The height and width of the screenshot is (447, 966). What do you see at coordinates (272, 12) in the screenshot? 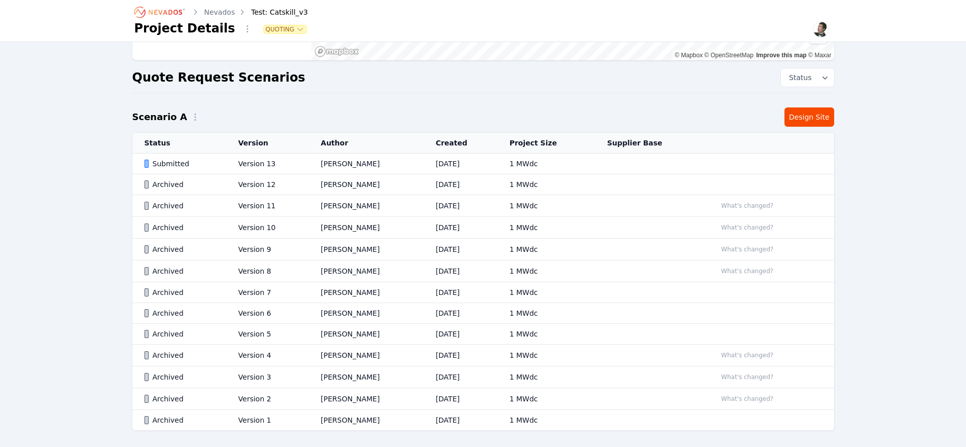
I see `div: Test: Catskill_v3` at bounding box center [272, 12].